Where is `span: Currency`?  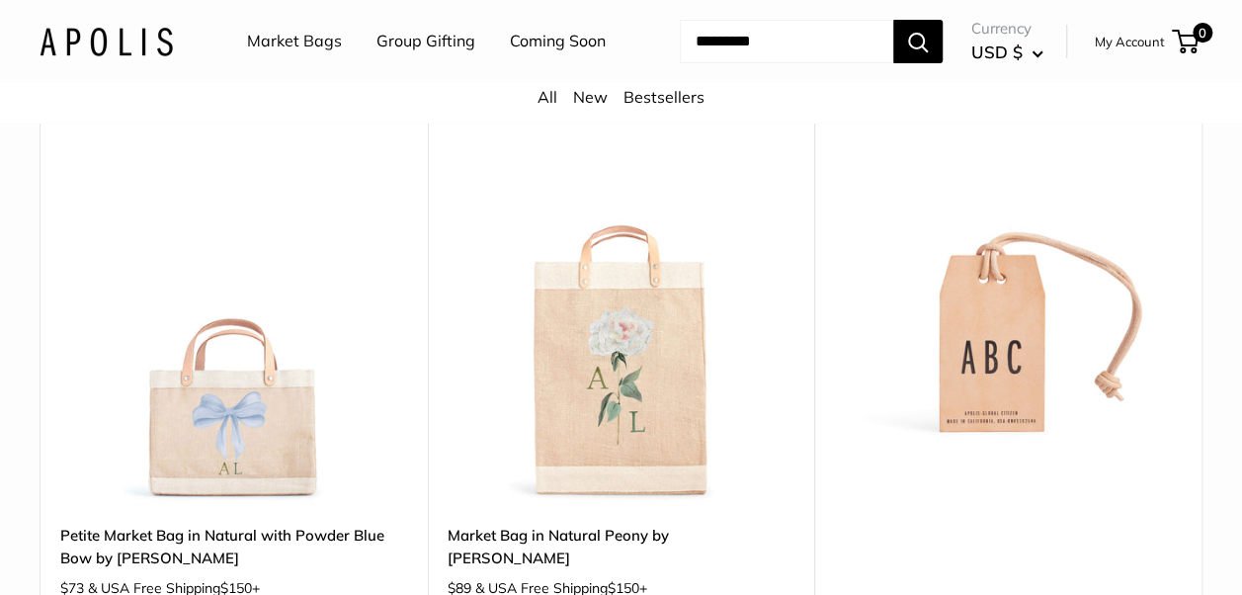 span: Currency is located at coordinates (1007, 29).